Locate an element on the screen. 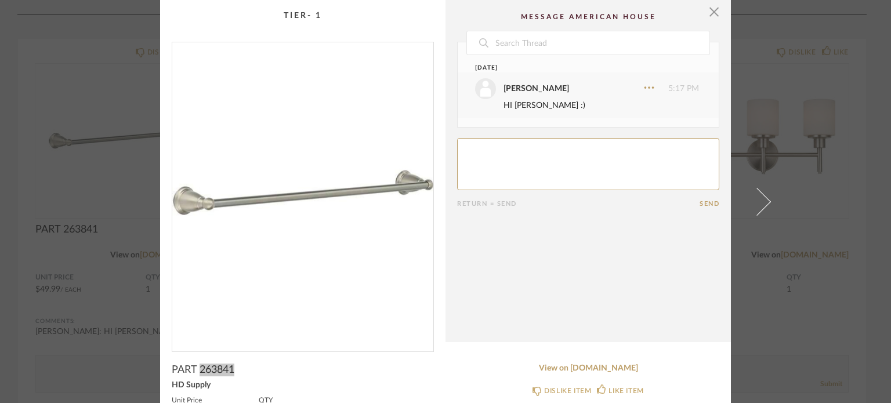 The image size is (891, 403). div: HD Supply is located at coordinates (303, 386).